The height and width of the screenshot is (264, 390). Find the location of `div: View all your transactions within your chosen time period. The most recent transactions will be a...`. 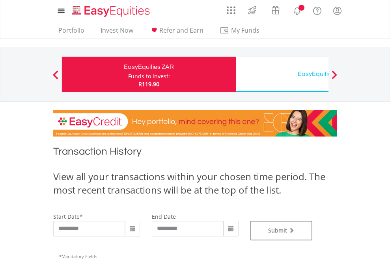

div: View all your transactions within your chosen time period. The most recent transactions will be a... is located at coordinates (195, 184).